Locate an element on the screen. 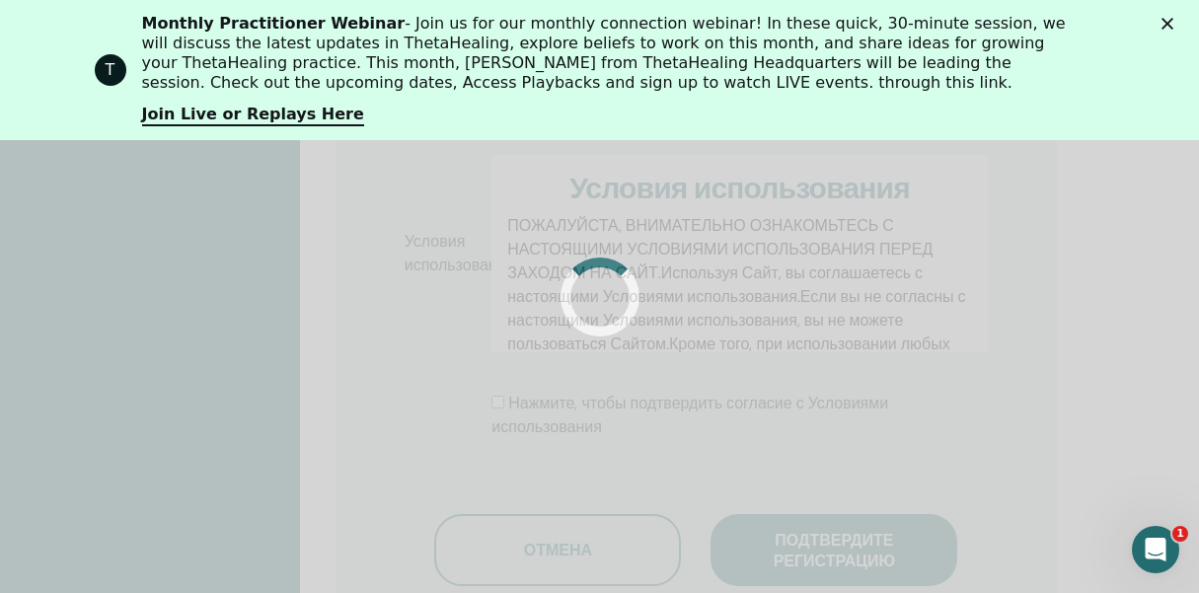  div: Закрыть is located at coordinates (1171, 24).